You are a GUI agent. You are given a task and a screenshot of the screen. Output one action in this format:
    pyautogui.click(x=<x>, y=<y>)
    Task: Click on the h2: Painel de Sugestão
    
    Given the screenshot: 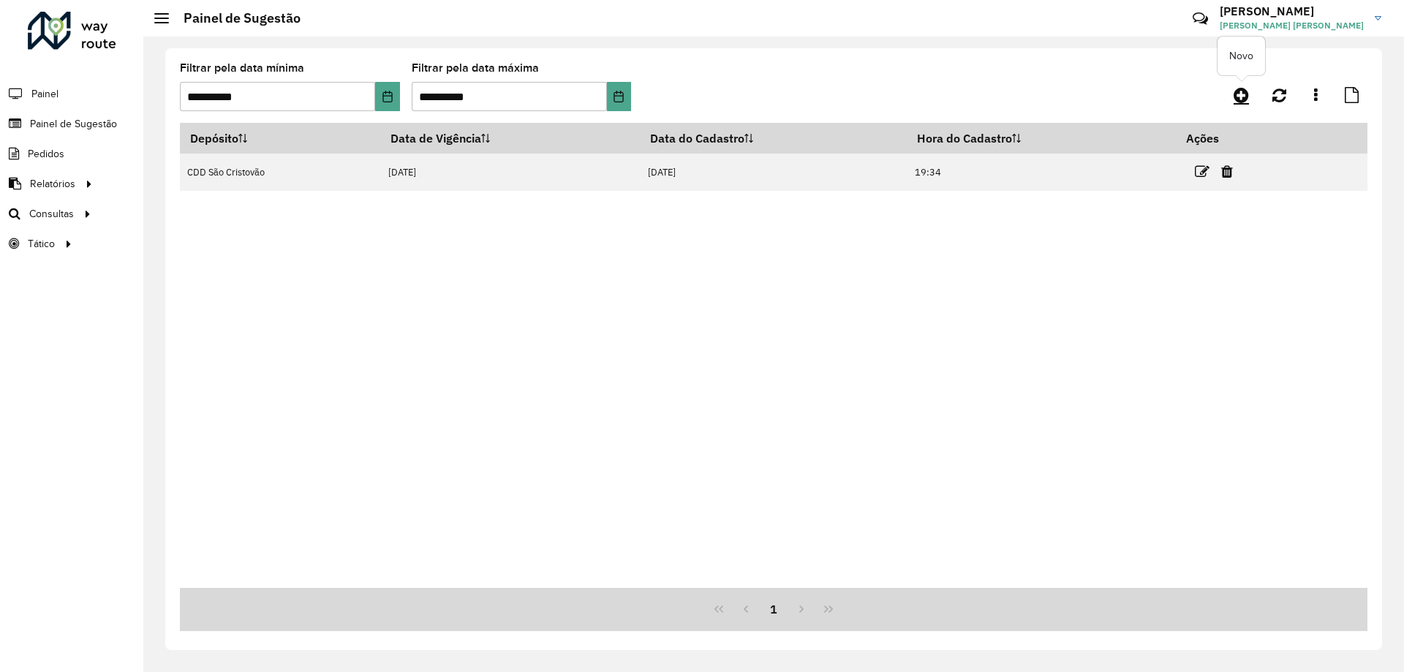 What is the action you would take?
    pyautogui.click(x=235, y=18)
    